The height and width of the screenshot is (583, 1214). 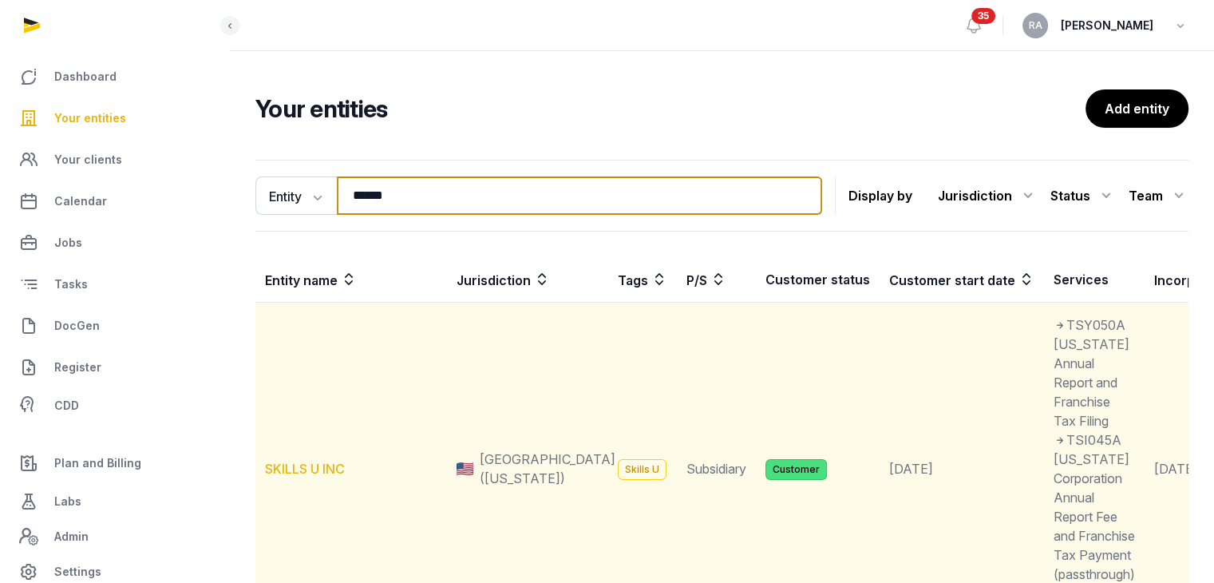 What do you see at coordinates (66, 405) in the screenshot?
I see `span: CDD` at bounding box center [66, 405].